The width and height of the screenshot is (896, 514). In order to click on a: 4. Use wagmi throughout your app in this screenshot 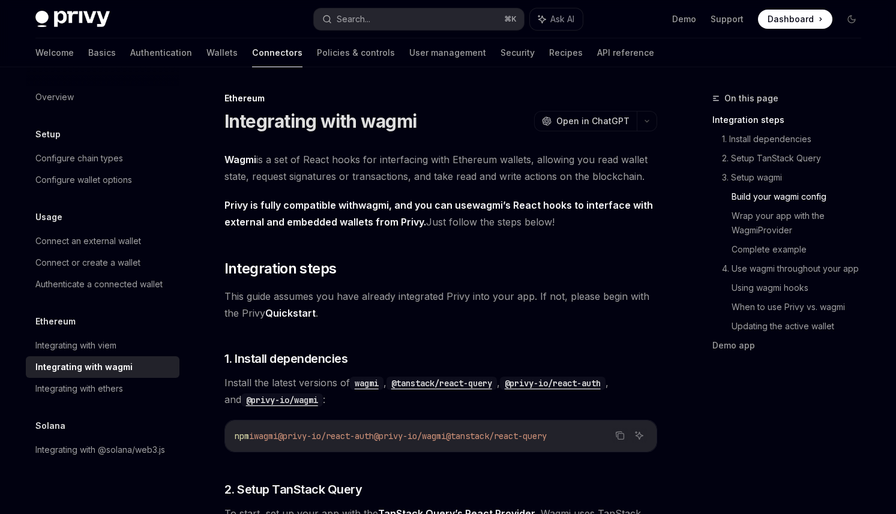, I will do `click(796, 269)`.